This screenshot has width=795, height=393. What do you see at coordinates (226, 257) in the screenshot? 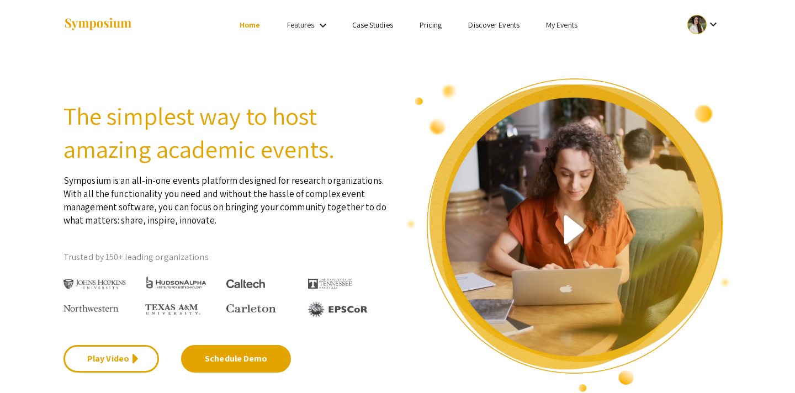
I see `p: Trusted by 150+ leading organizations` at bounding box center [226, 257].